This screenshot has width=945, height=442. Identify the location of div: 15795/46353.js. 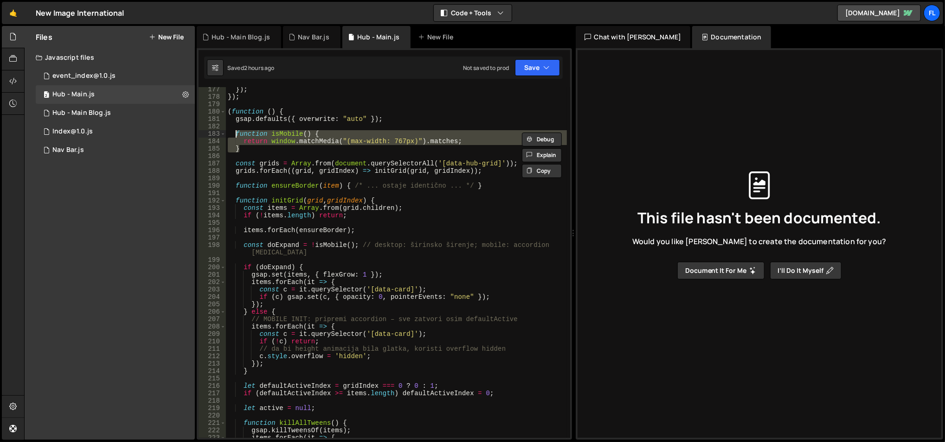
(115, 113).